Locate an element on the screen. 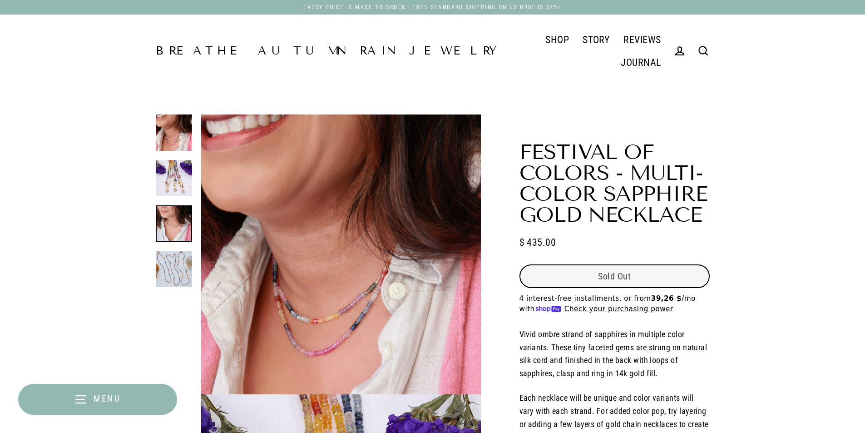 The image size is (865, 433). div: Primary is located at coordinates (585, 51).